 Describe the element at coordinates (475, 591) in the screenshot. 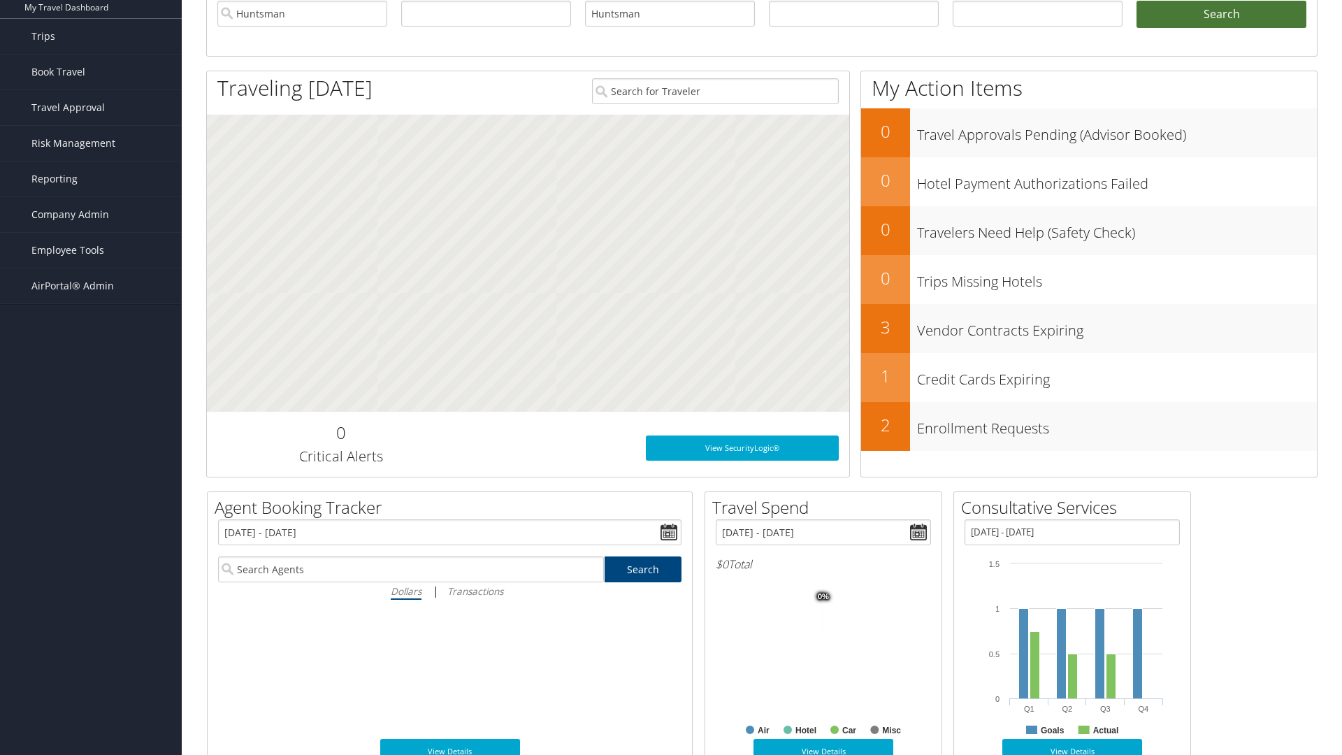

I see `i: Transactions` at that location.